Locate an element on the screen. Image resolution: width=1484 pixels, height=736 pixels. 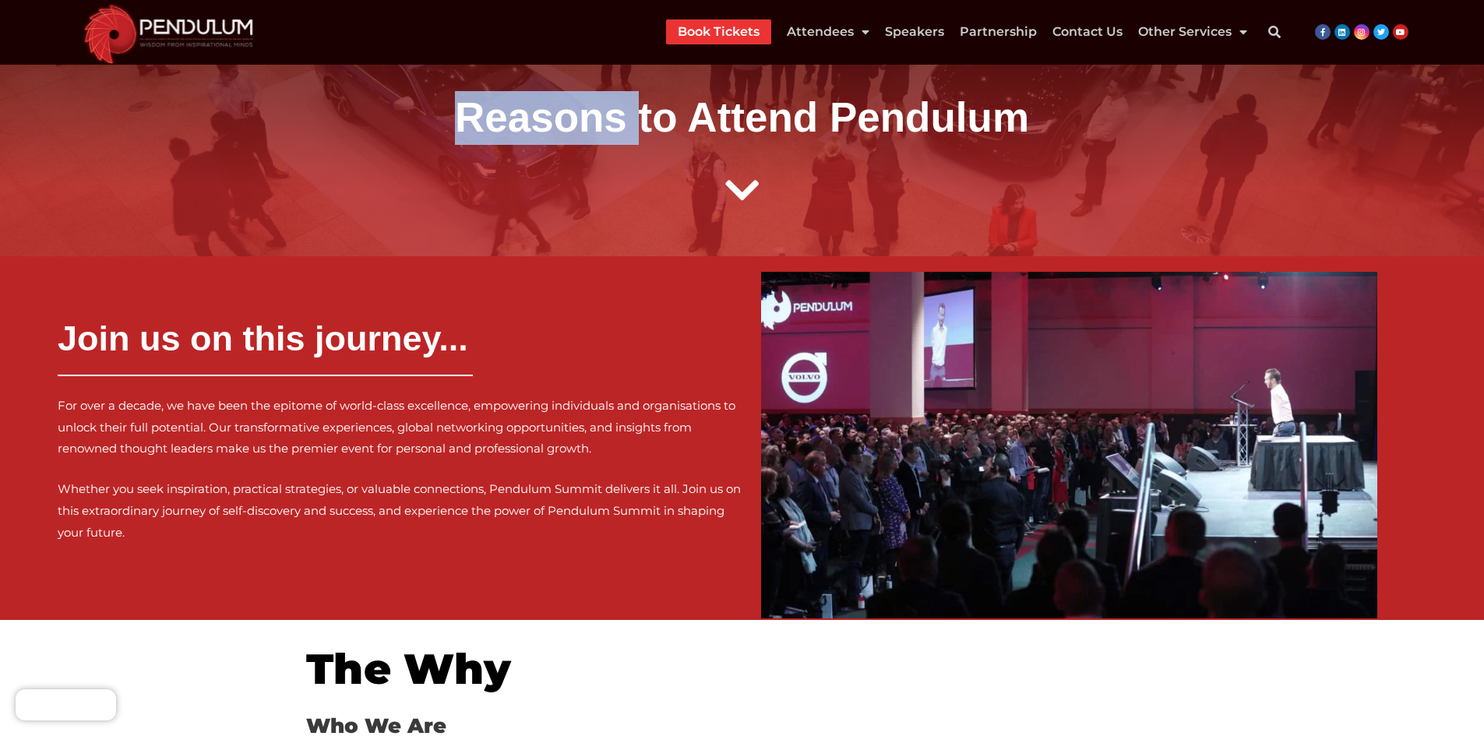
h2: Reasons to Attend Pendulum is located at coordinates (742, 118).